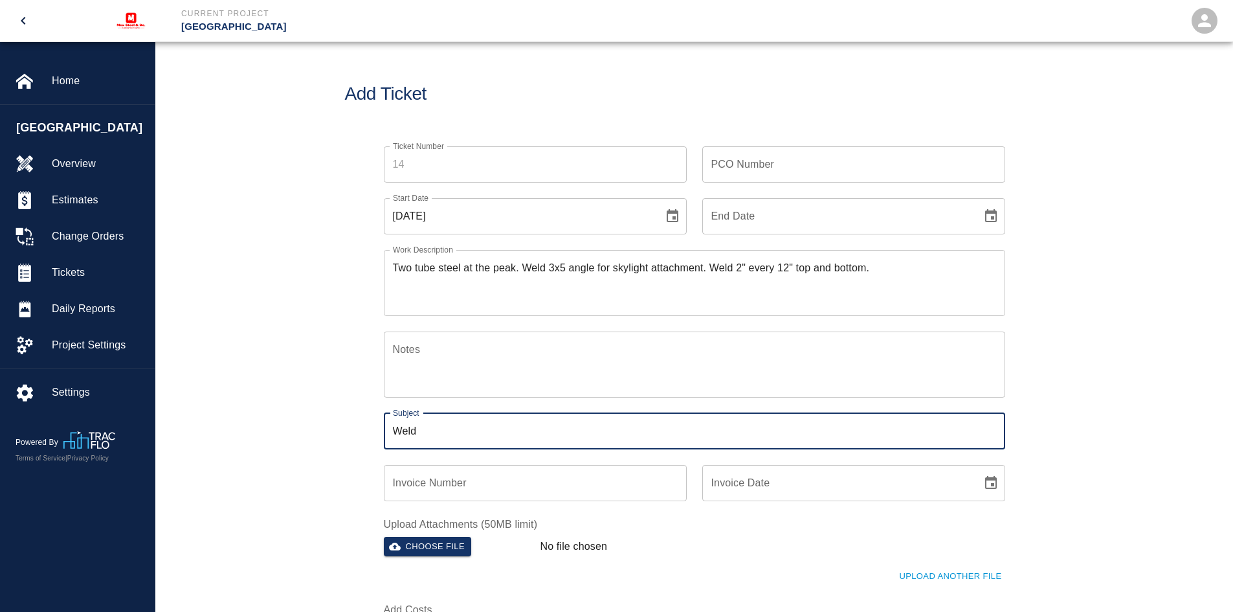 This screenshot has width=1233, height=612. Describe the element at coordinates (40, 458) in the screenshot. I see `a: Terms of Service` at that location.